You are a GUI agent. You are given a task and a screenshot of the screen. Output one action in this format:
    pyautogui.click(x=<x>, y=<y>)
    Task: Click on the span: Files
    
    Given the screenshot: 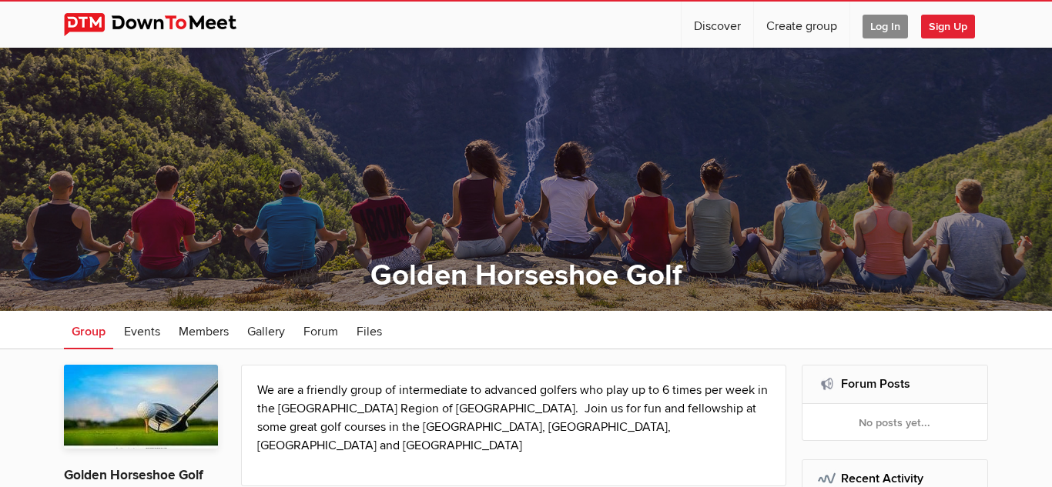 What is the action you would take?
    pyautogui.click(x=369, y=332)
    